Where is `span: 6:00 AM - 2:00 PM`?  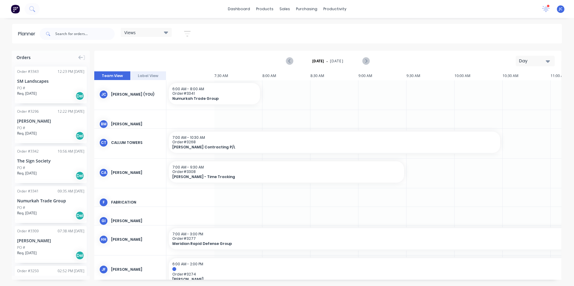 span: 6:00 AM - 2:00 PM is located at coordinates (188, 264).